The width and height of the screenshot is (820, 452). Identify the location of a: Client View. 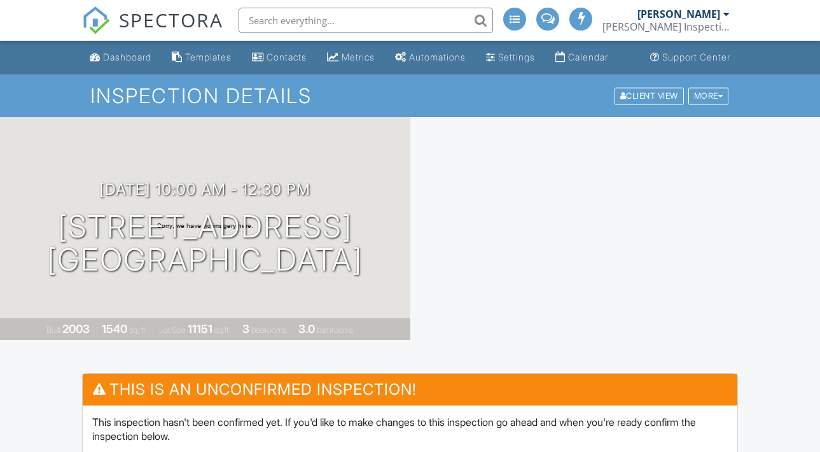
(650, 95).